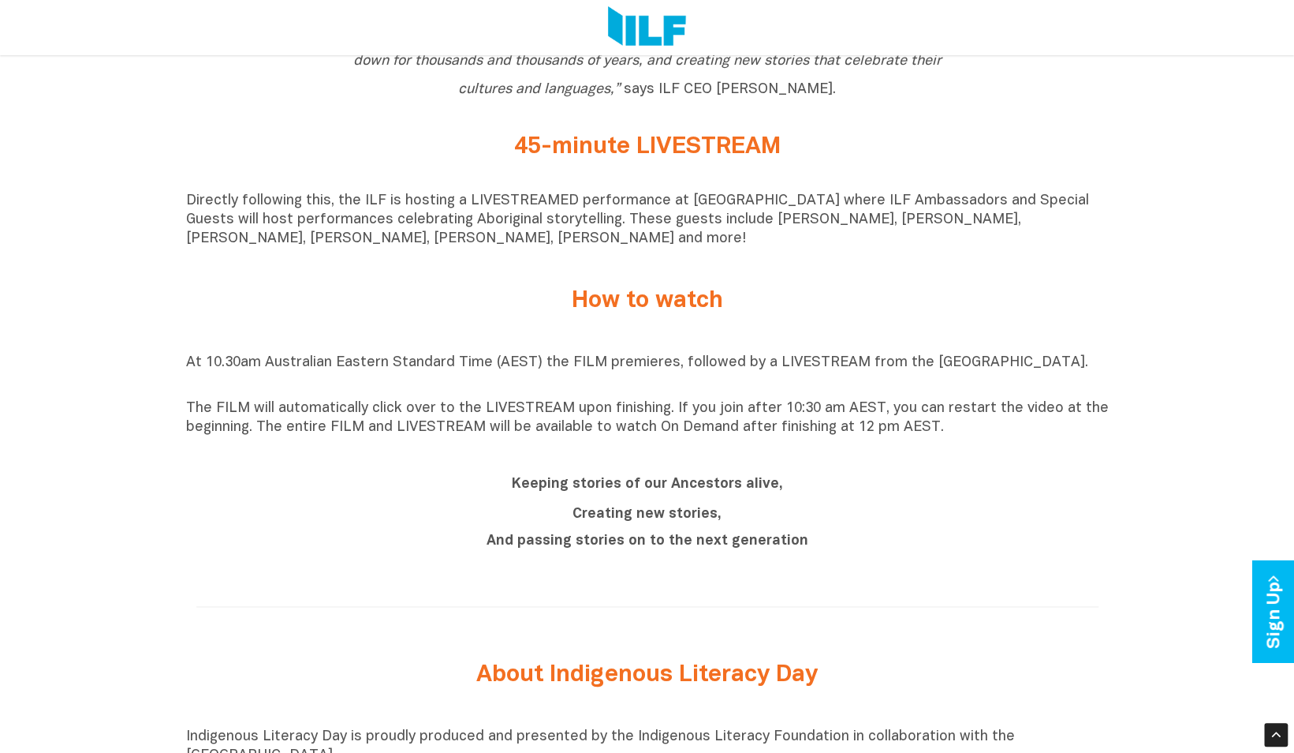 This screenshot has width=1294, height=753. I want to click on div: Scroll Back to Top, so click(1276, 734).